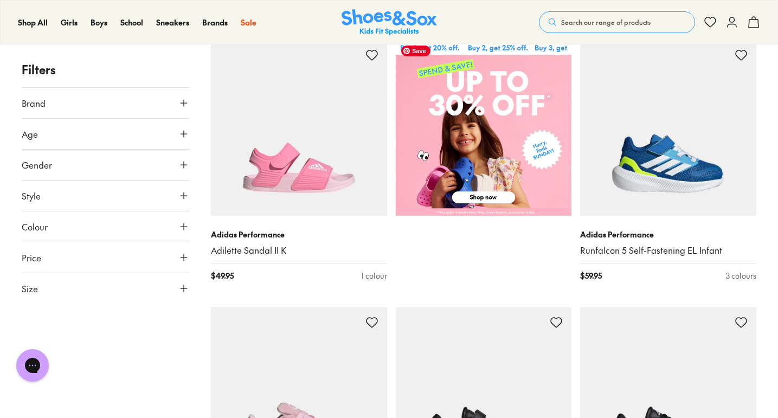 Image resolution: width=778 pixels, height=418 pixels. What do you see at coordinates (105, 227) in the screenshot?
I see `button: Colour` at bounding box center [105, 227].